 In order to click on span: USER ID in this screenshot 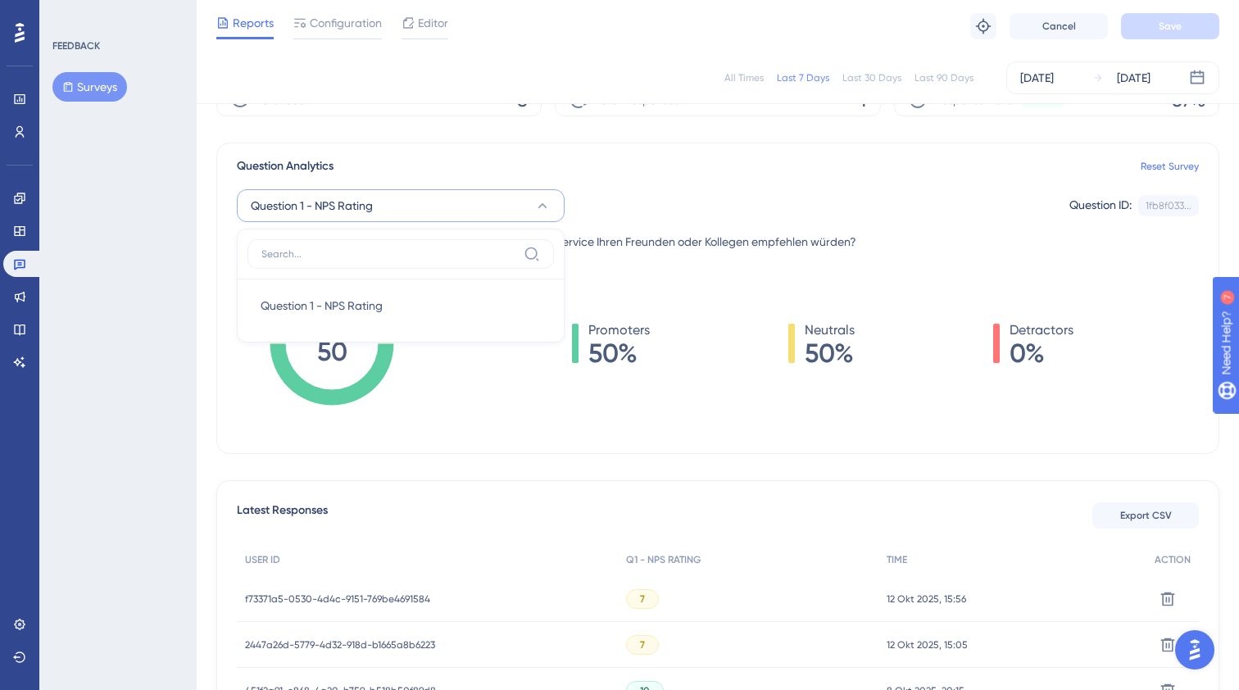, I will do `click(262, 560)`.